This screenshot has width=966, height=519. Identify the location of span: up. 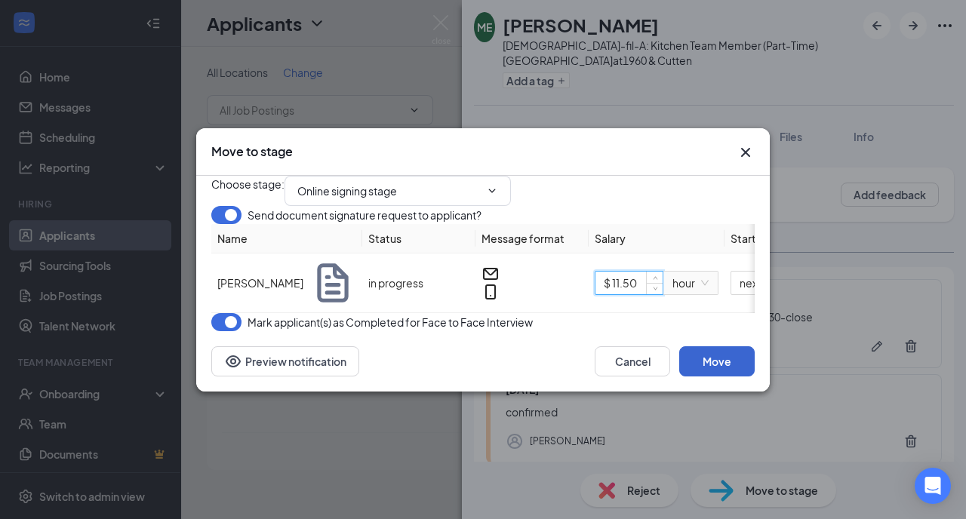
(655, 278).